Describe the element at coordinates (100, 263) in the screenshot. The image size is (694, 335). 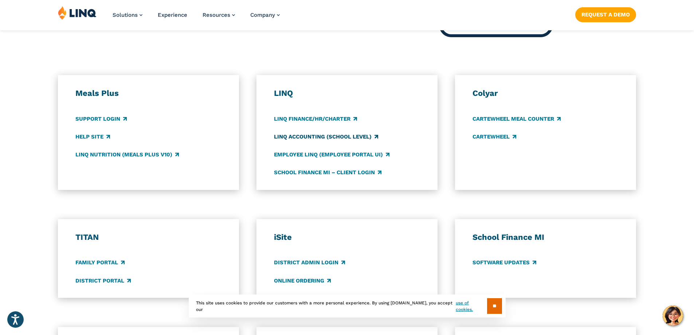
I see `a: Family Portal` at that location.